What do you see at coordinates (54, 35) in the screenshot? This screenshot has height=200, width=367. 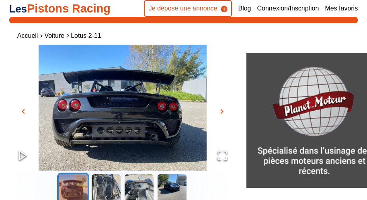 I see `a: Voiture` at bounding box center [54, 35].